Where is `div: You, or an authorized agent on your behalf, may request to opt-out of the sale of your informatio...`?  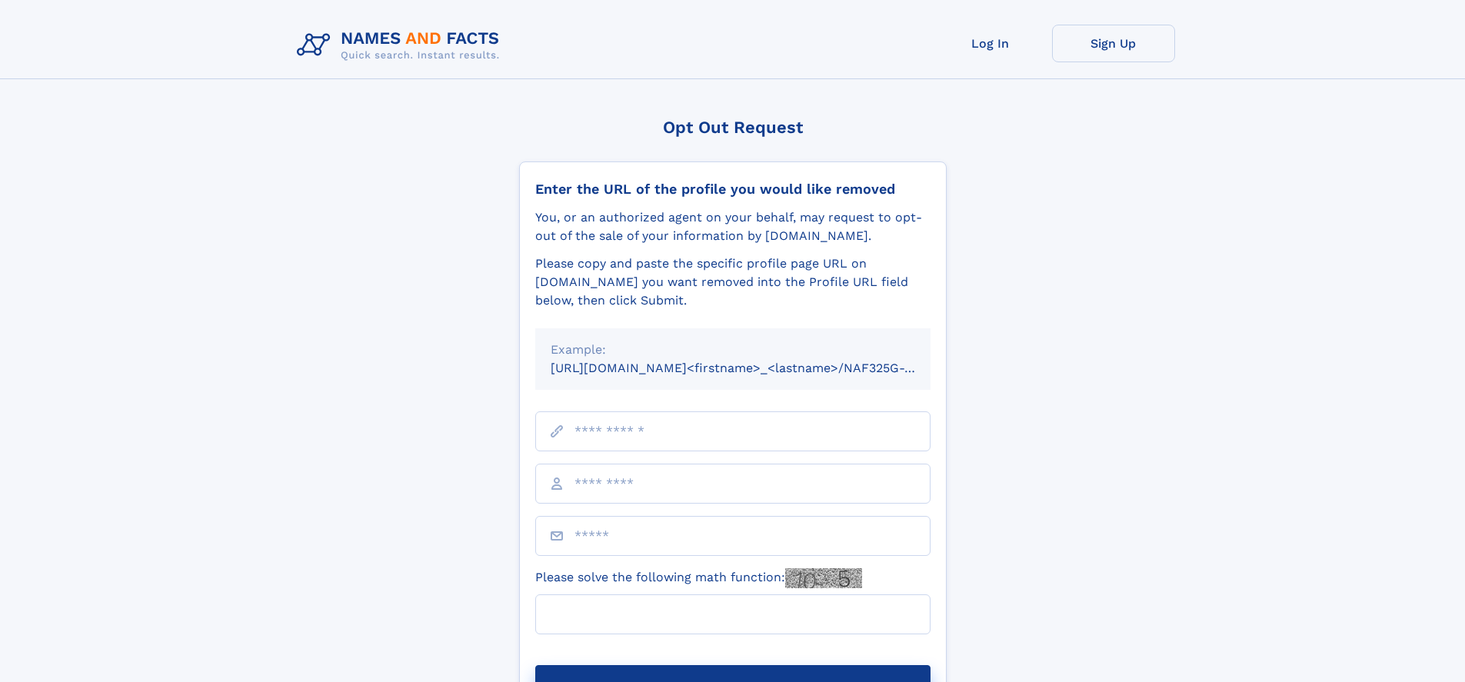 div: You, or an authorized agent on your behalf, may request to opt-out of the sale of your informatio... is located at coordinates (733, 227).